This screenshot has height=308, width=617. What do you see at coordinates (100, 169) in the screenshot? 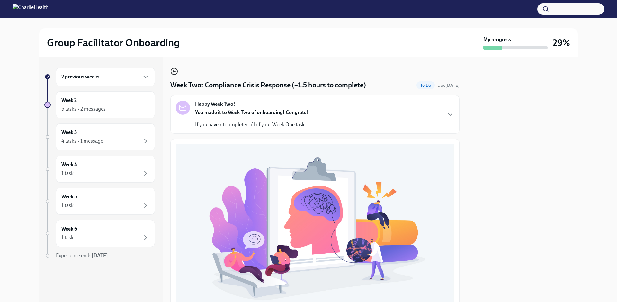
I see `a: Week 41 task` at bounding box center [100, 169].